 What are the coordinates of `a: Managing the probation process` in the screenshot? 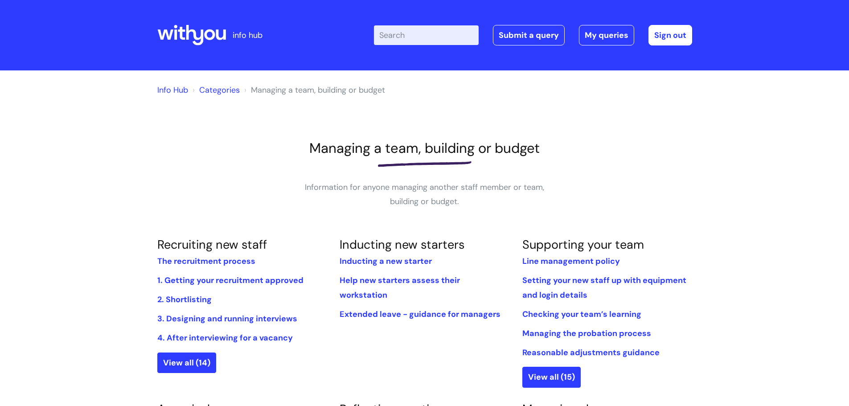 It's located at (587, 334).